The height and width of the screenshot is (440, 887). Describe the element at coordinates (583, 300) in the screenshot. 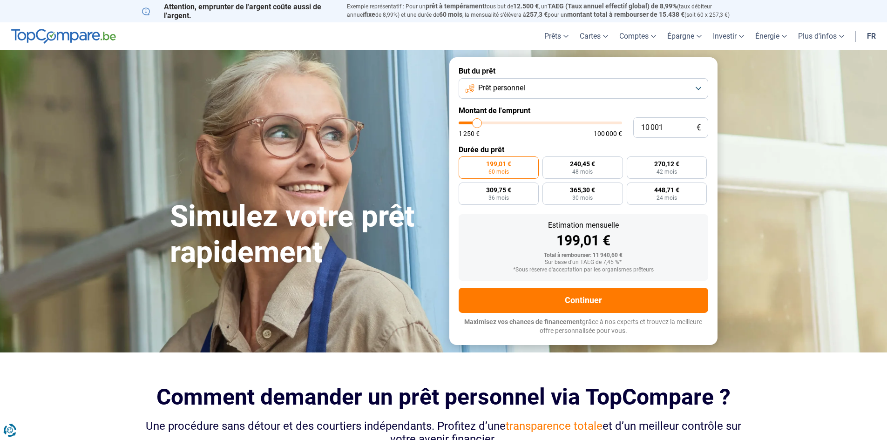

I see `button: Continuer` at that location.